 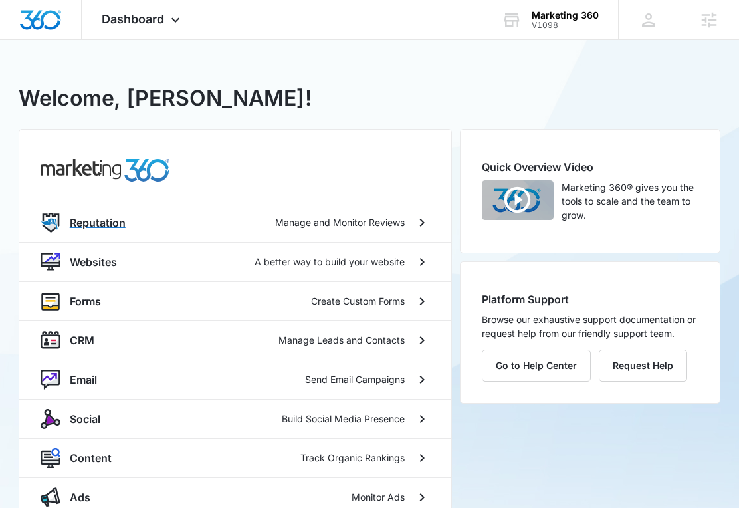 What do you see at coordinates (235, 261) in the screenshot?
I see `a: websiteWebsitesA better way to build your website` at bounding box center [235, 261].